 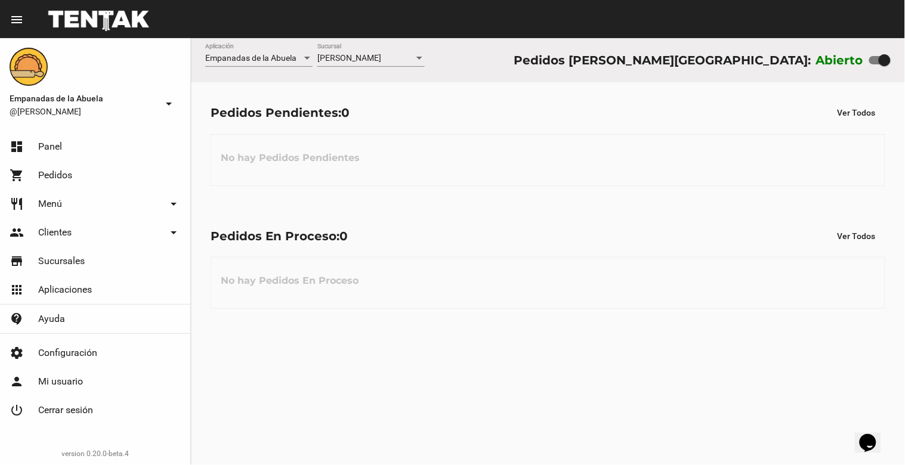 I want to click on mat-icon: restaurant, so click(x=17, y=204).